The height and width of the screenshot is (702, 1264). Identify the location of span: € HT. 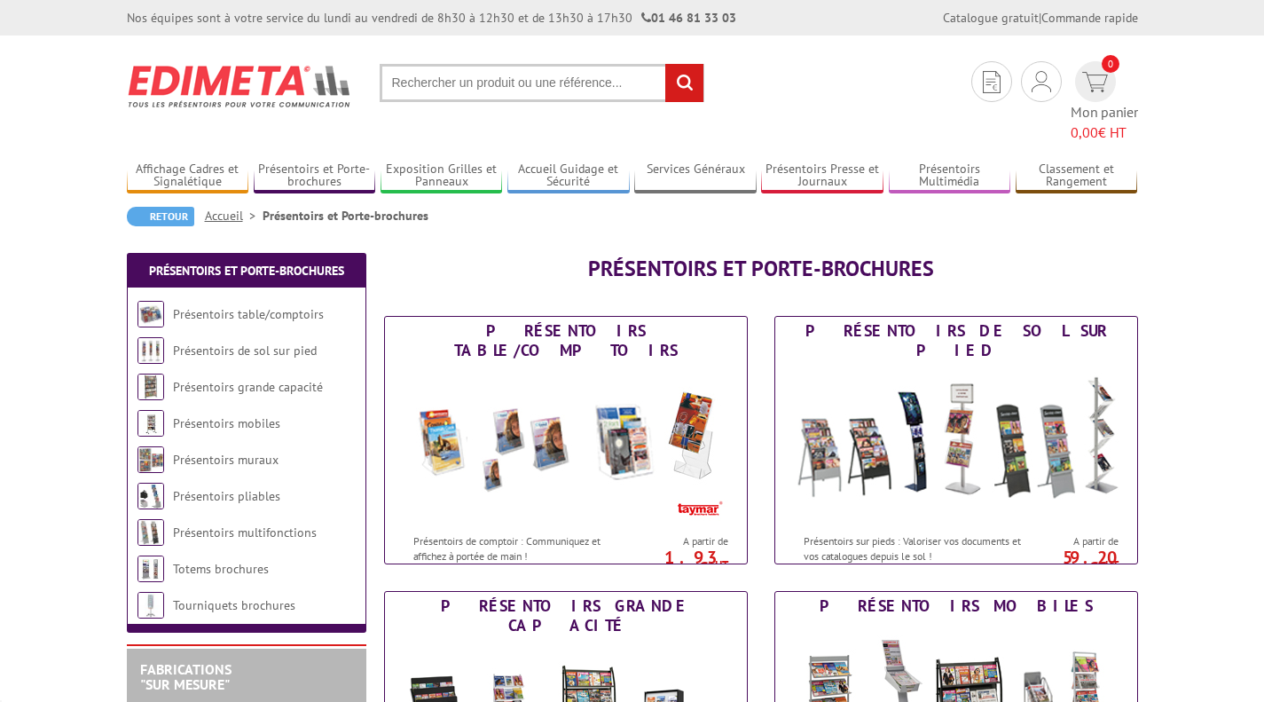
(1104, 132).